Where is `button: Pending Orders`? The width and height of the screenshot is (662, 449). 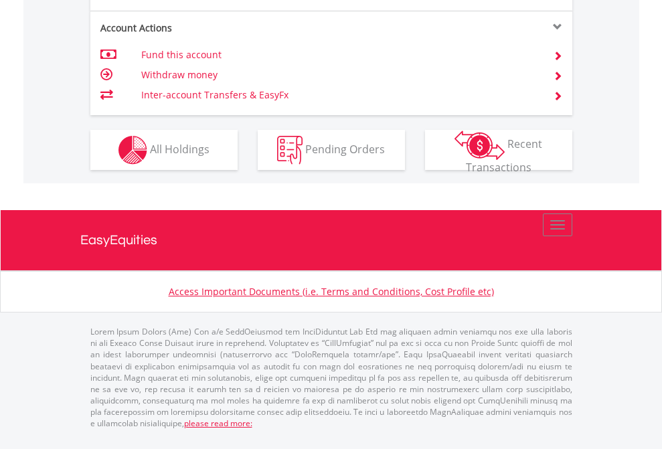
button: Pending Orders is located at coordinates (331, 150).